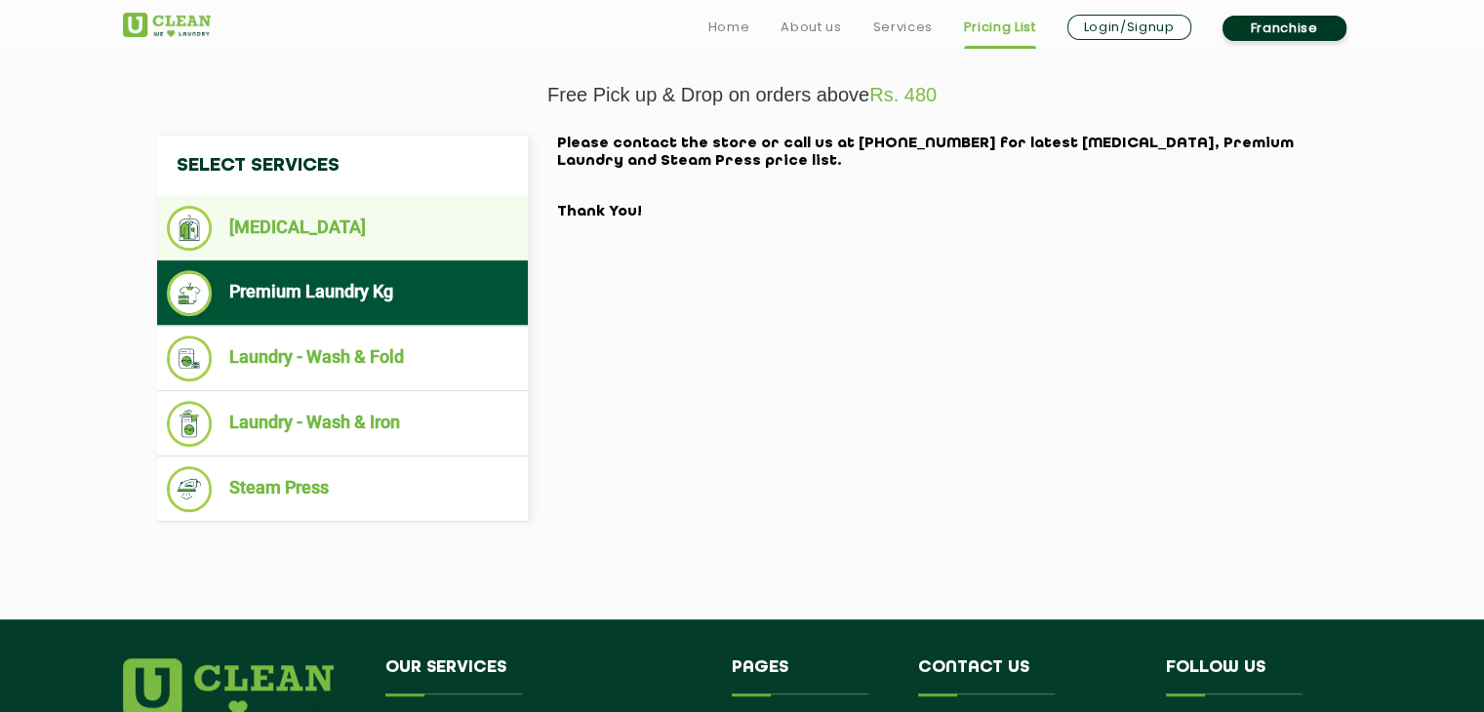 The width and height of the screenshot is (1484, 712). I want to click on a: Pricing List, so click(1000, 27).